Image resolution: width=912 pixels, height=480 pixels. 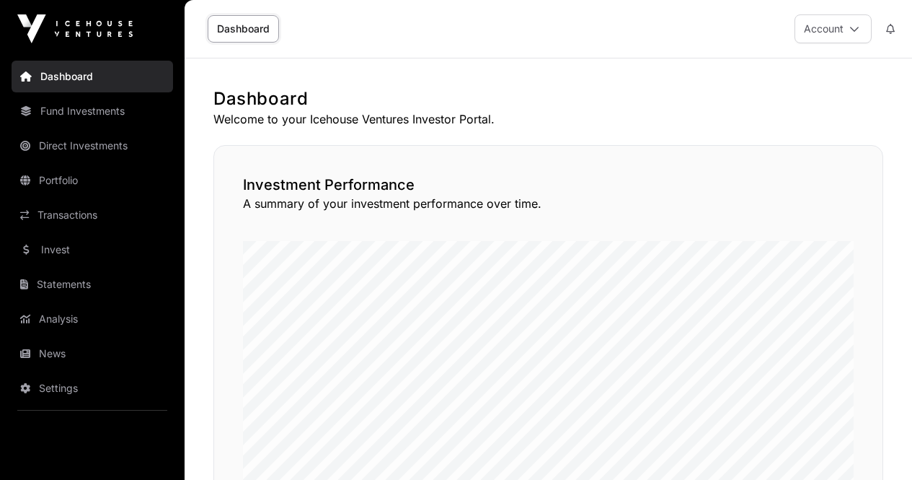 I want to click on a: Direct Investments, so click(x=92, y=146).